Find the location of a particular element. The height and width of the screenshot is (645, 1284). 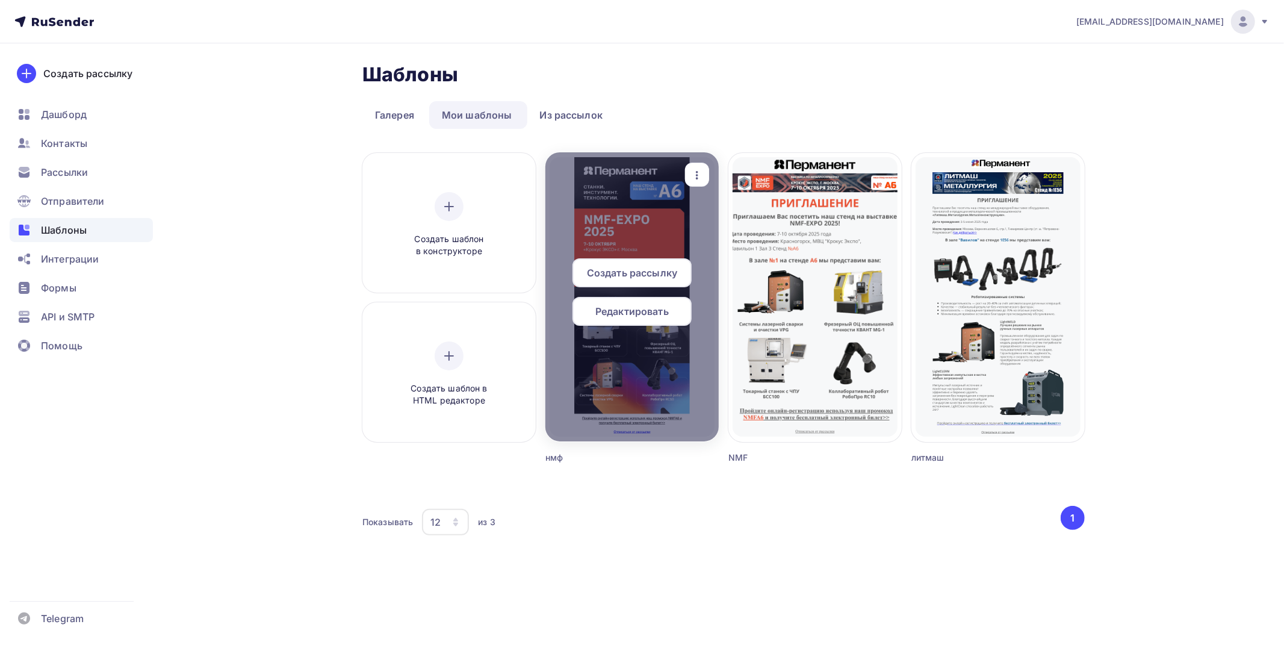

button: 12 is located at coordinates (445, 522).